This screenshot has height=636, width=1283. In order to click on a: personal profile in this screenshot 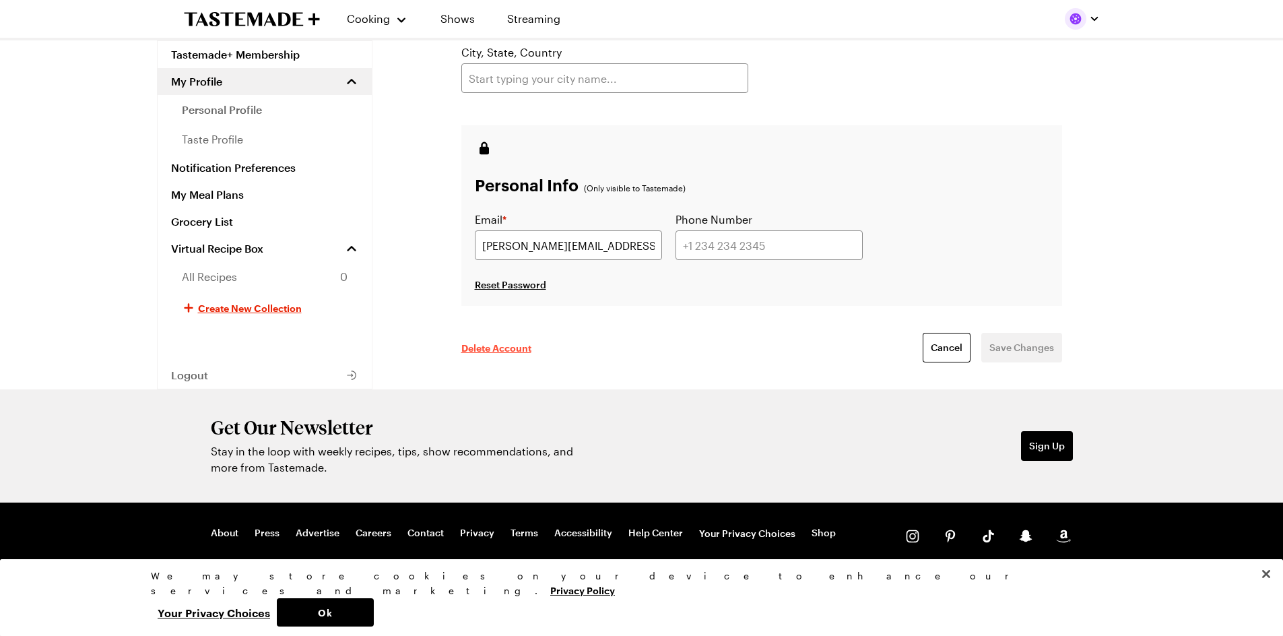, I will do `click(265, 110)`.